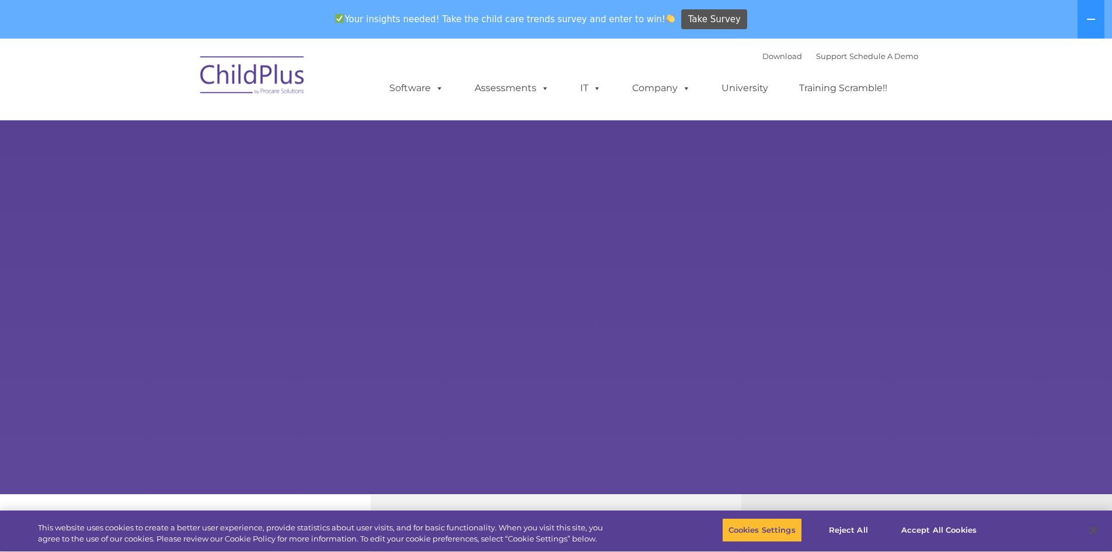  I want to click on div: This website uses cookies to create a better user experience, provide statistics about user visit..., so click(325, 533).